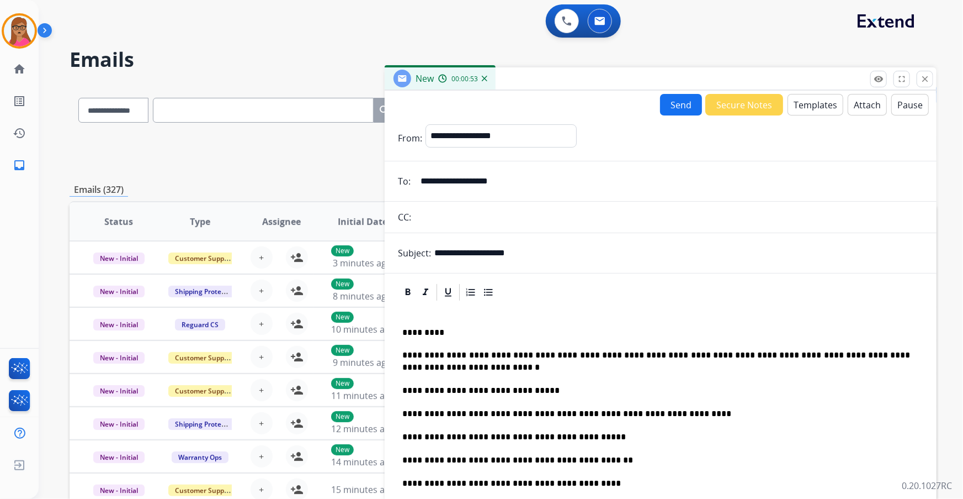 The width and height of the screenshot is (963, 499). I want to click on mat-icon: close, so click(925, 79).